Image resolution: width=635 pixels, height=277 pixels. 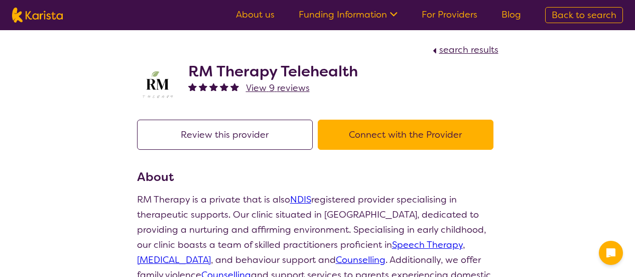 What do you see at coordinates (278, 88) in the screenshot?
I see `span: View 9 reviews` at bounding box center [278, 88].